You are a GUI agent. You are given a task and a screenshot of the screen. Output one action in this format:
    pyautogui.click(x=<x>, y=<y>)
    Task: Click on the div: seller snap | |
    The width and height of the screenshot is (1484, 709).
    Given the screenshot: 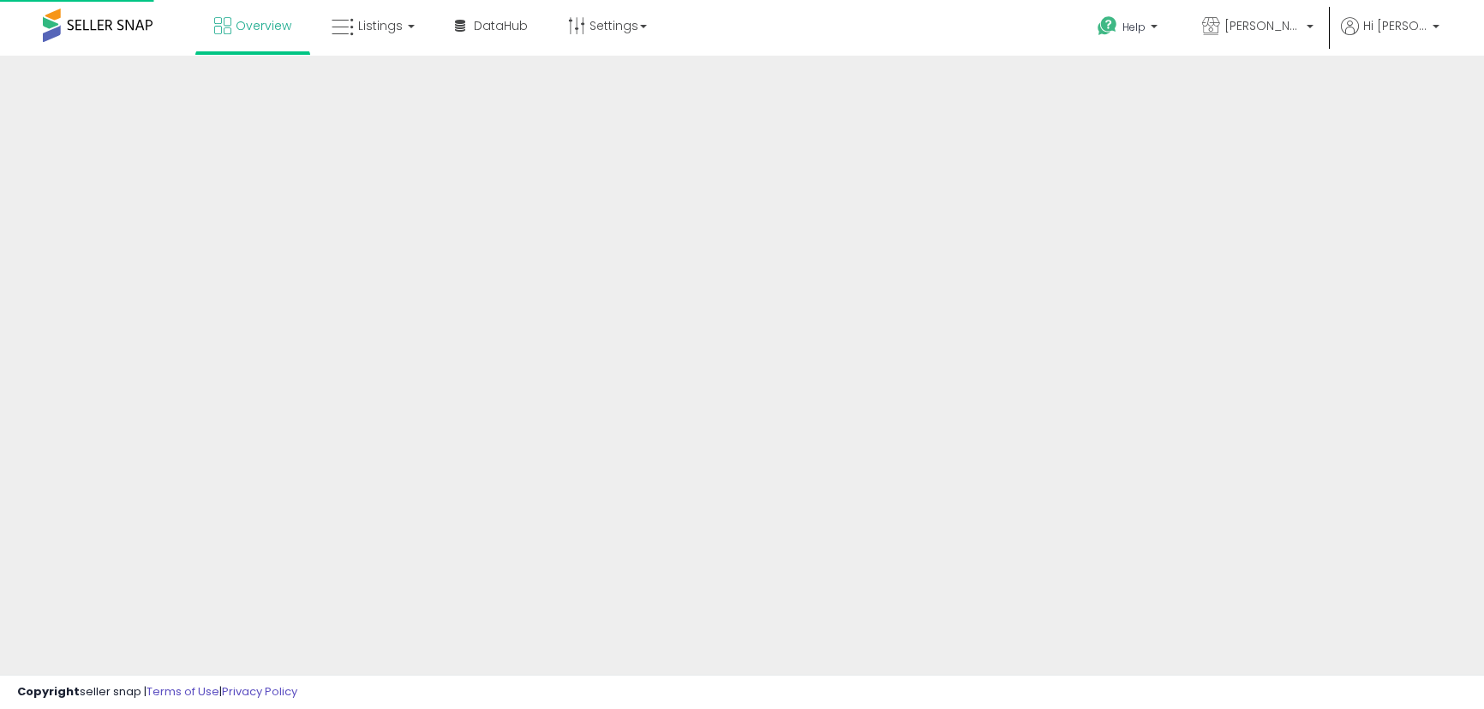 What is the action you would take?
    pyautogui.click(x=157, y=692)
    